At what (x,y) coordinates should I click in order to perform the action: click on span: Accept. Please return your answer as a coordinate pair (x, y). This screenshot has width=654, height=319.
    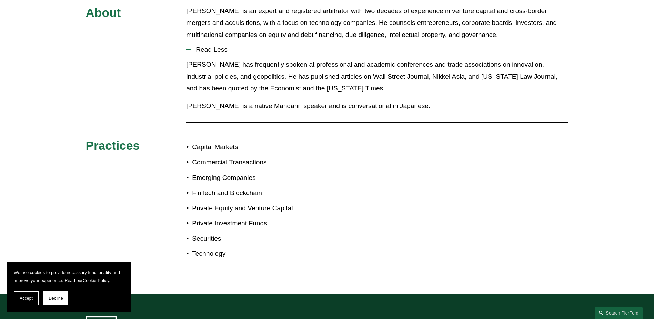
    Looking at the image, I should click on (26, 298).